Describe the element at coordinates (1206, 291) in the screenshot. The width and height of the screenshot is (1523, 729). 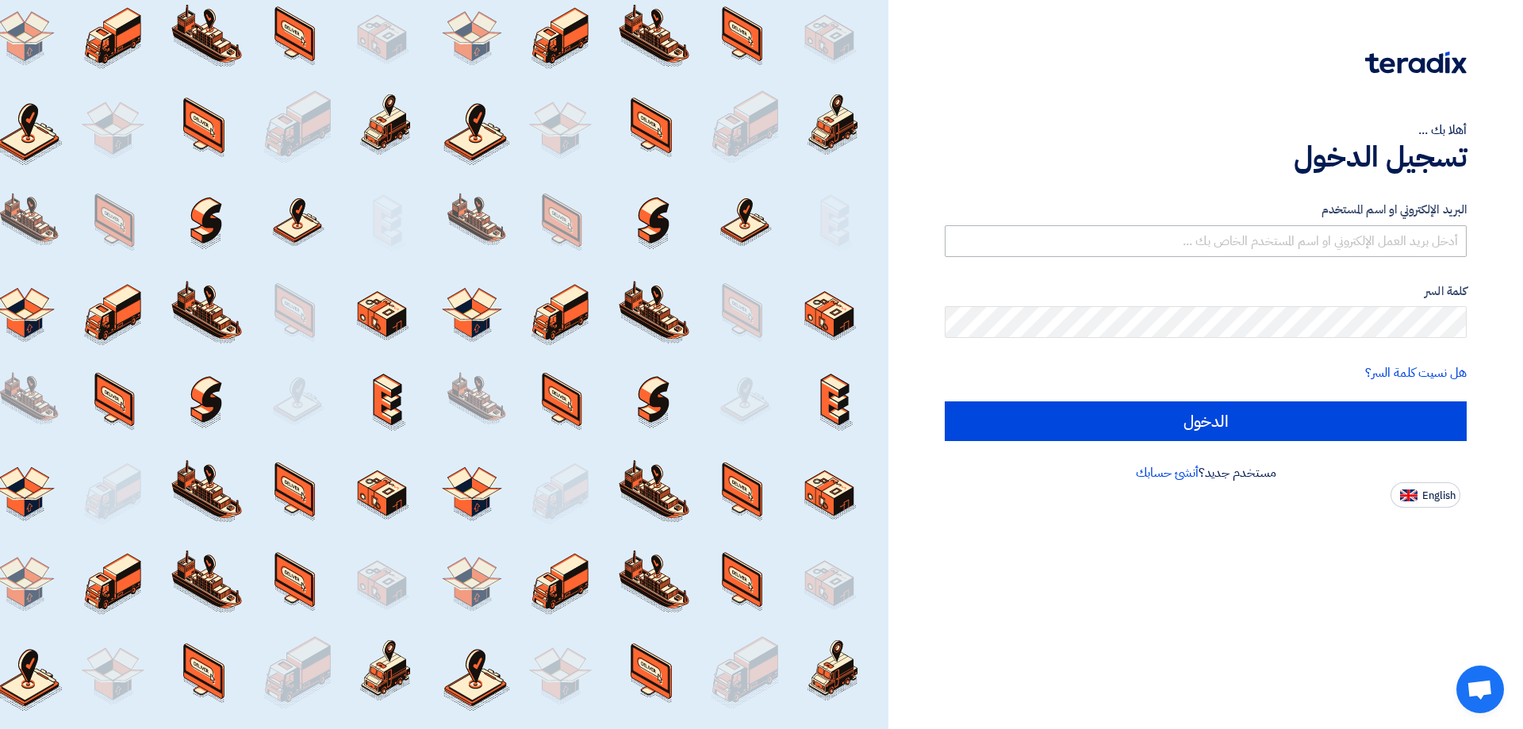
I see `label: كلمة السر` at that location.